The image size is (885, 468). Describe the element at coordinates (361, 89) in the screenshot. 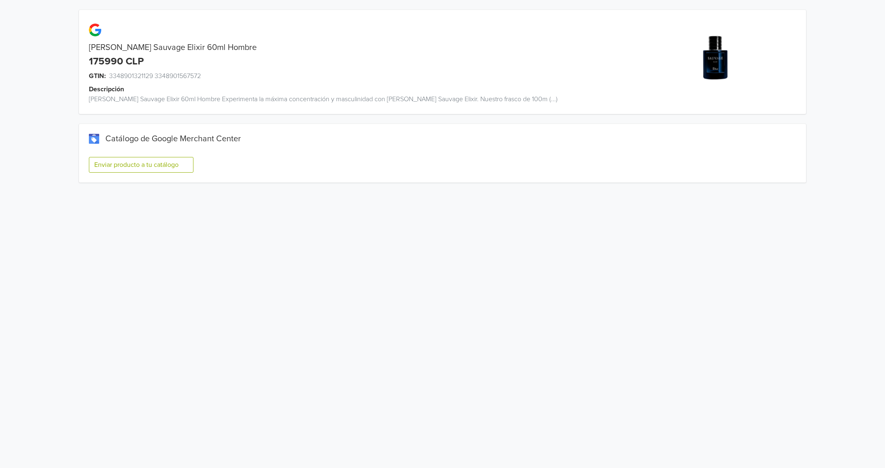

I see `div: Descripción` at that location.